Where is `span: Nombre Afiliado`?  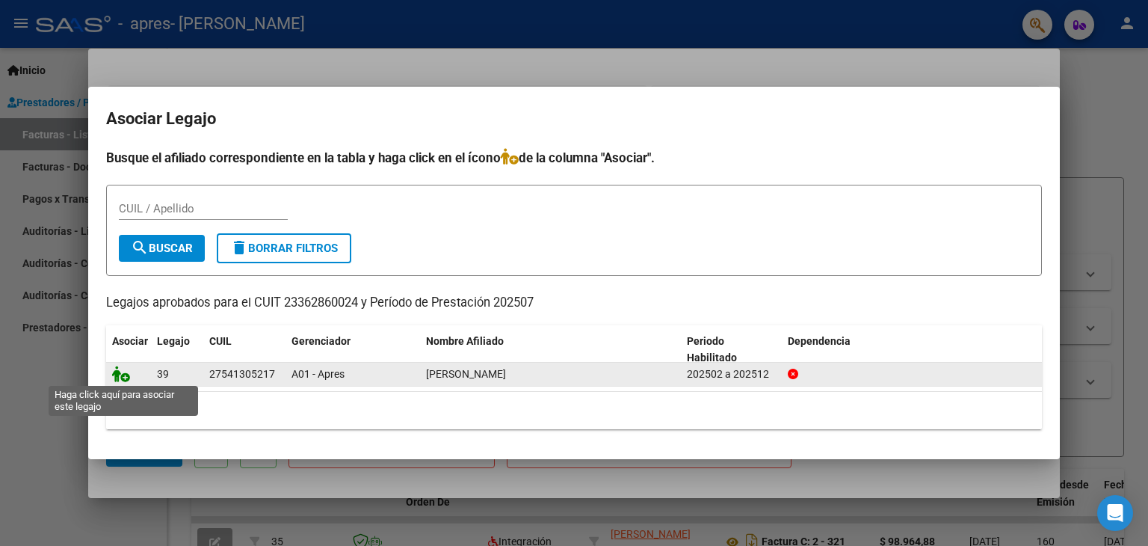 span: Nombre Afiliado is located at coordinates (465, 341).